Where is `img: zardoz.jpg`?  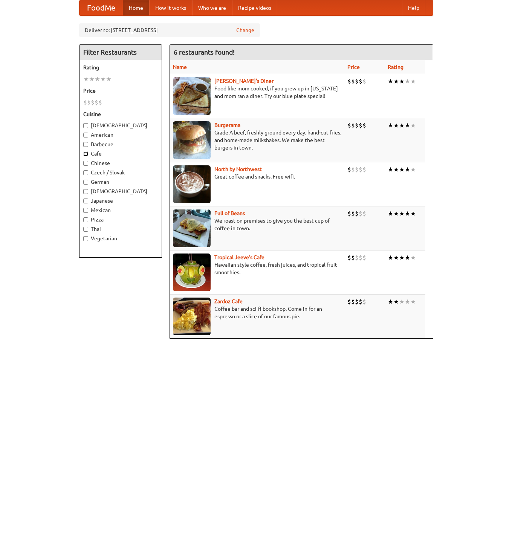
img: zardoz.jpg is located at coordinates (192, 317).